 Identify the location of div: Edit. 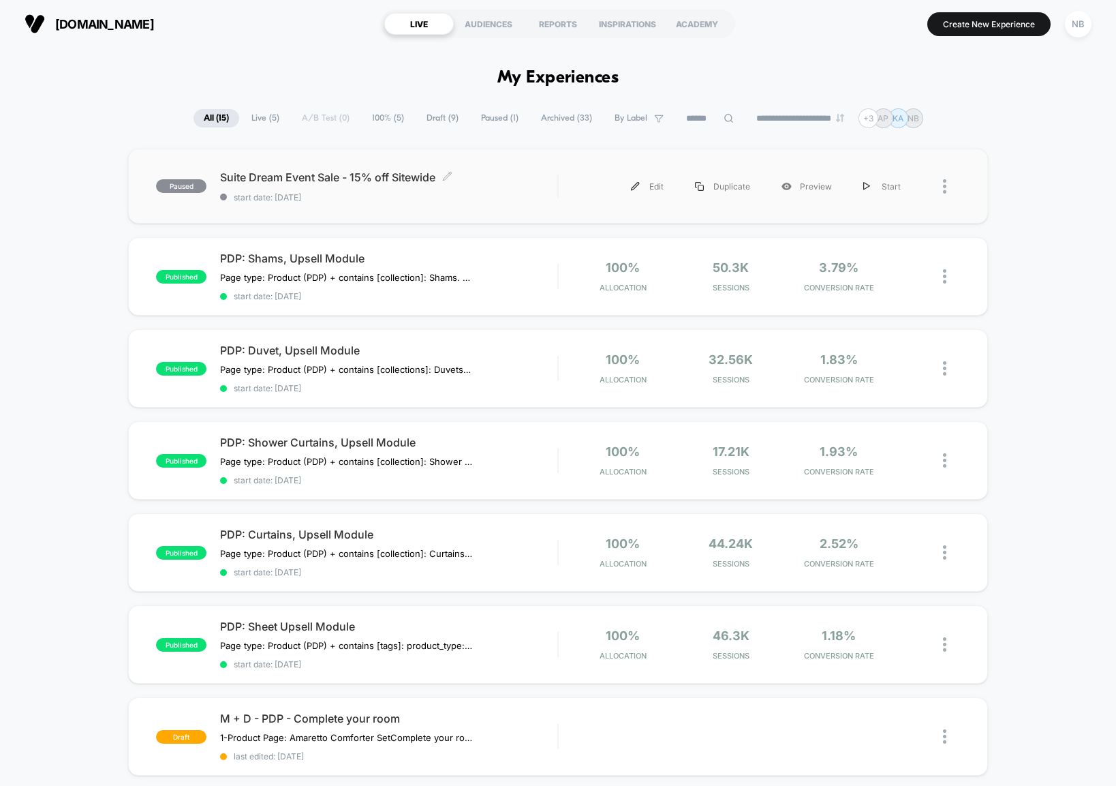
(647, 186).